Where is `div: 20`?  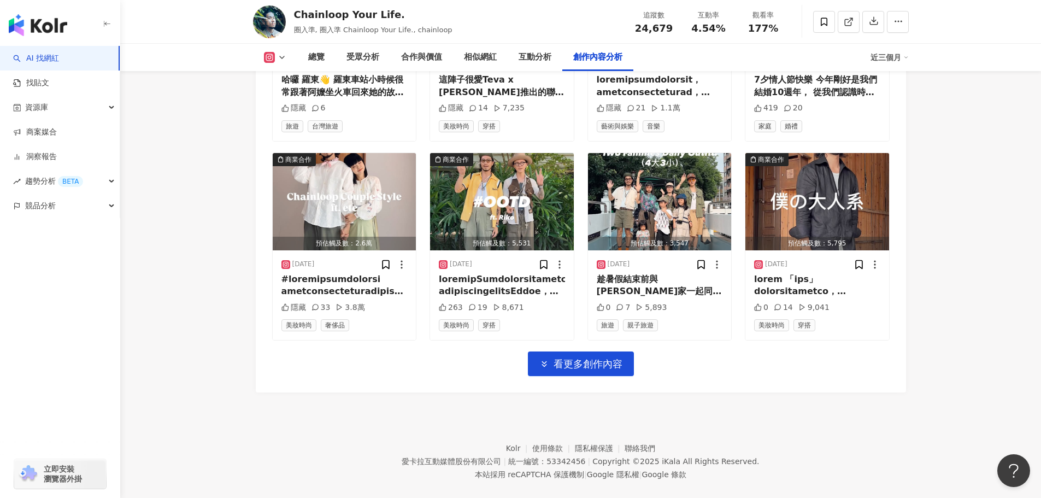 div: 20 is located at coordinates (793, 108).